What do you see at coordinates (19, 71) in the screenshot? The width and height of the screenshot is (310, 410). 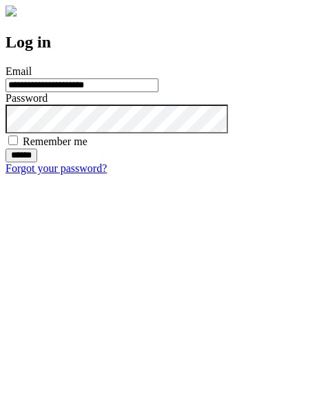 I see `label: Email` at bounding box center [19, 71].